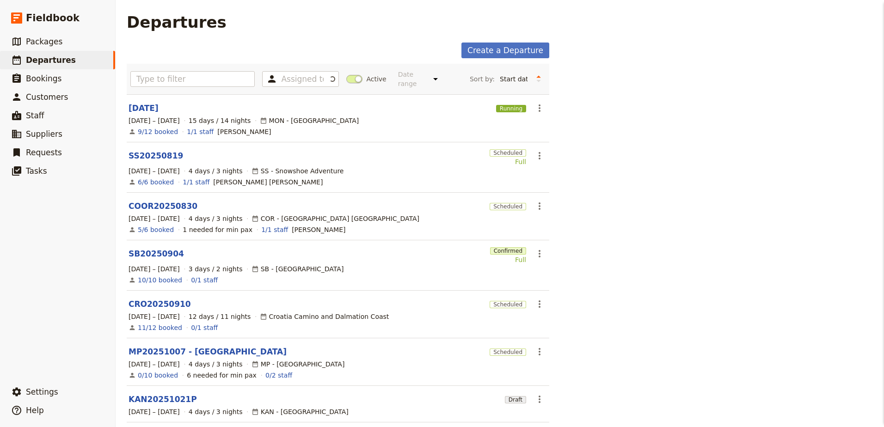 This screenshot has width=884, height=427. I want to click on a: Create a Departure, so click(505, 50).